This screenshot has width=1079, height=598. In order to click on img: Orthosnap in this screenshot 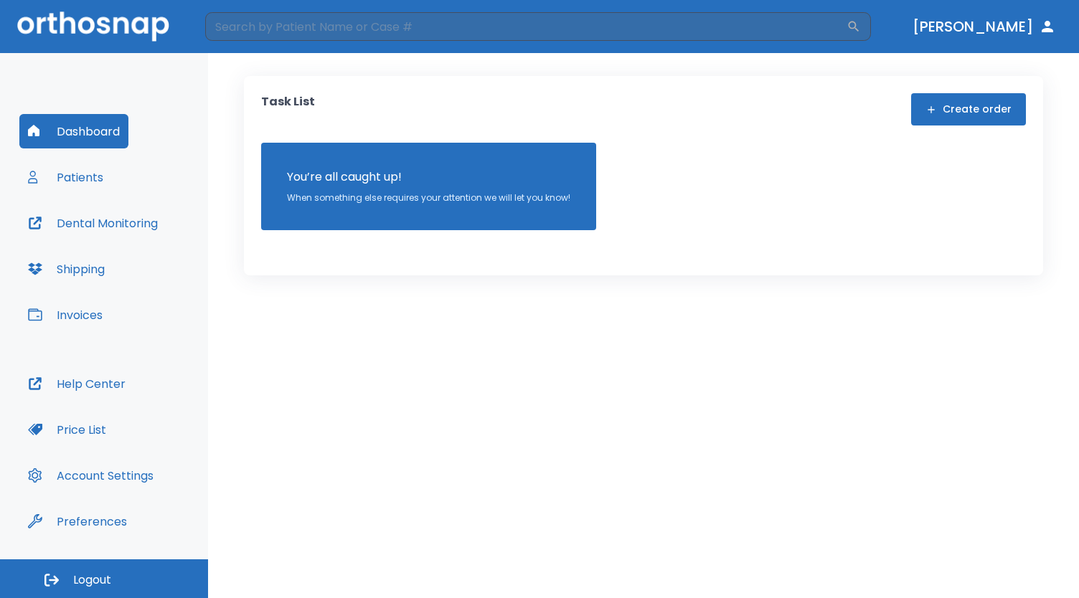, I will do `click(93, 26)`.